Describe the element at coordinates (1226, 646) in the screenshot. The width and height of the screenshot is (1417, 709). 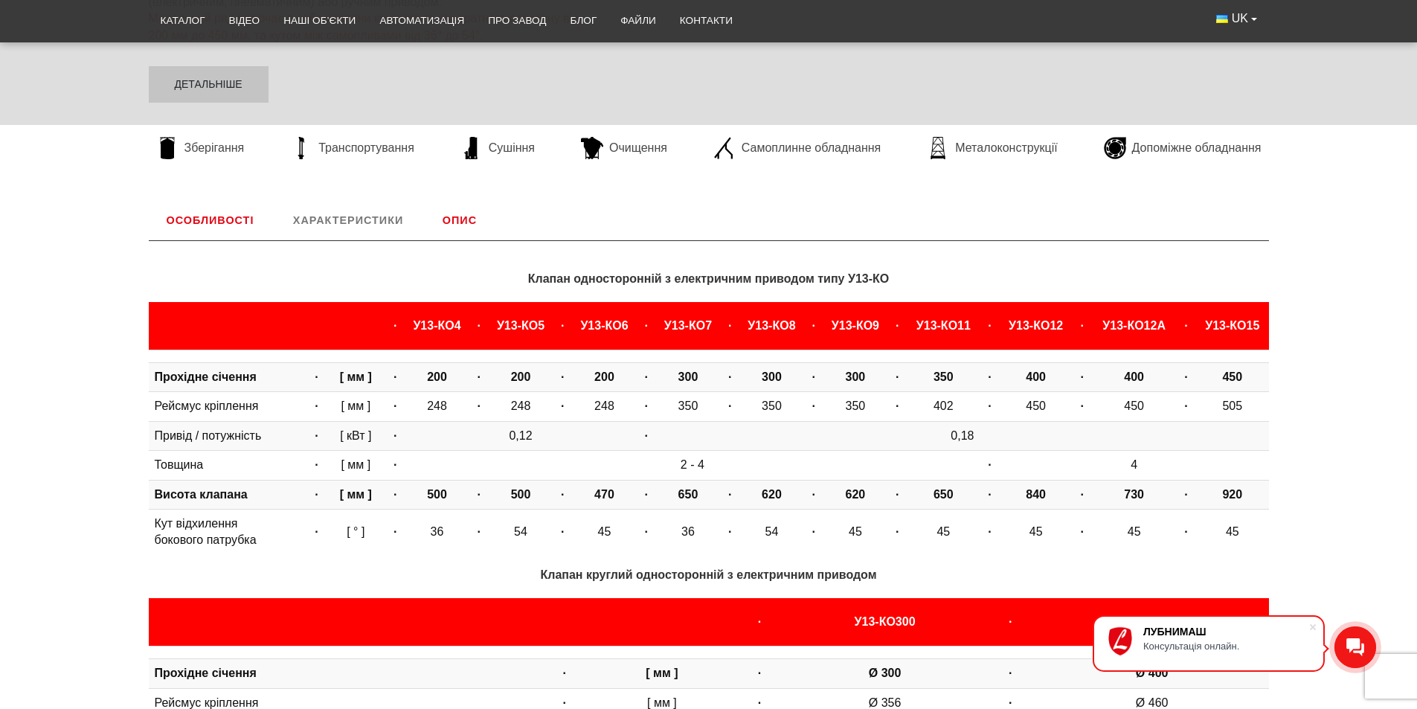
I see `div: Консультація онлайн.` at that location.